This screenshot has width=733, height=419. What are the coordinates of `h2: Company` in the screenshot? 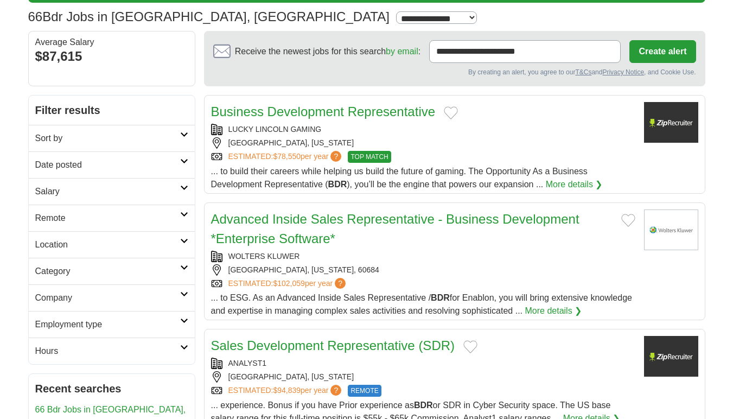 It's located at (107, 298).